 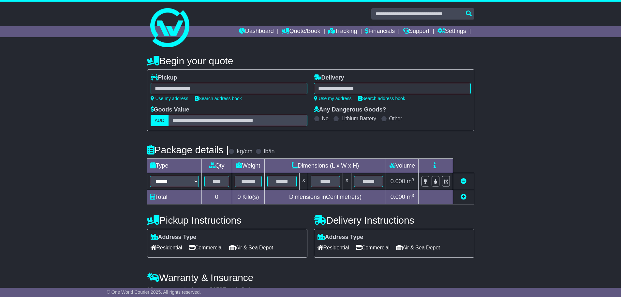 I want to click on td: Dimensions in Centimetre(s), so click(x=325, y=197).